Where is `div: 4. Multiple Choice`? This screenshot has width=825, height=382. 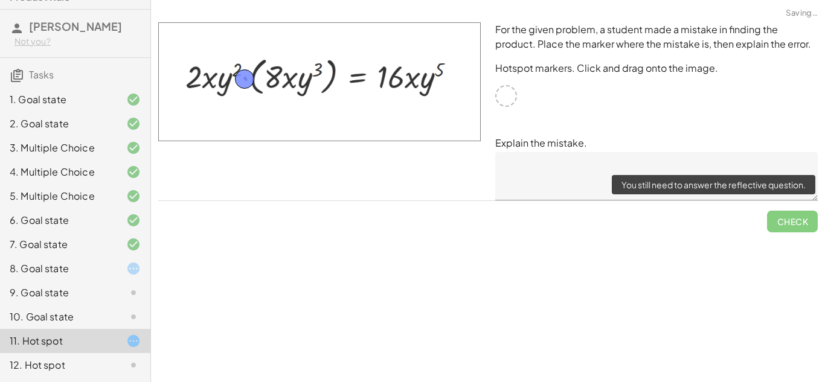
div: 4. Multiple Choice is located at coordinates (58, 172).